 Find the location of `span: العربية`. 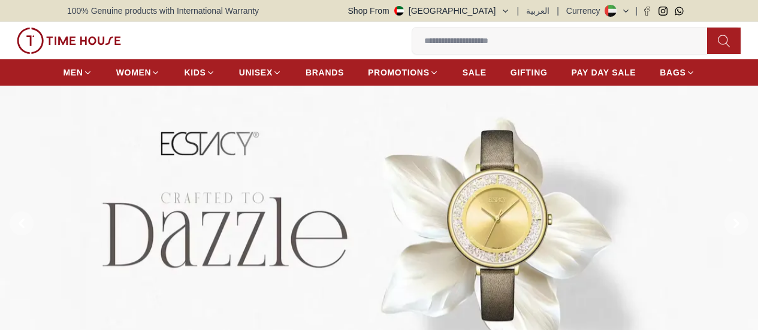

span: العربية is located at coordinates (537, 11).